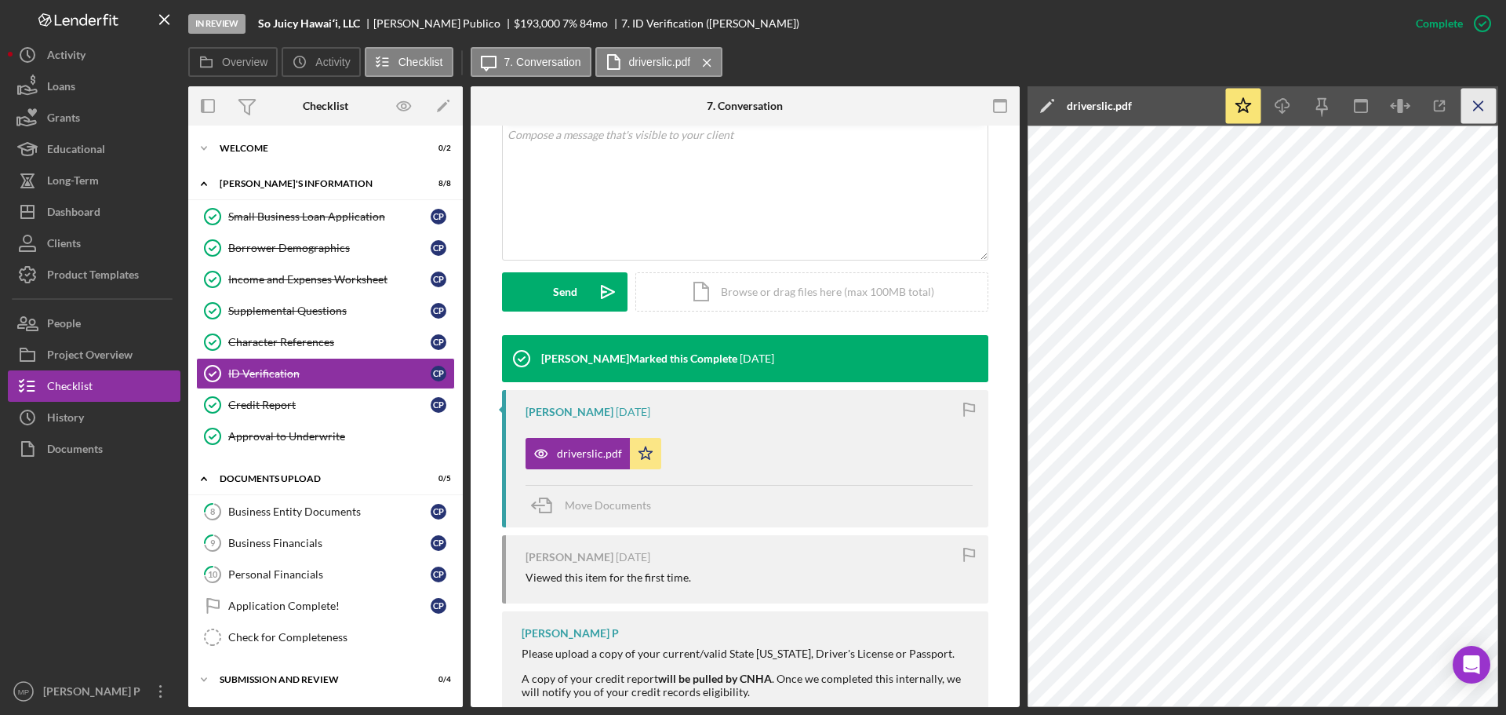 This screenshot has height=715, width=1506. What do you see at coordinates (326, 637) in the screenshot?
I see `a: Check for Completeness` at bounding box center [326, 637].